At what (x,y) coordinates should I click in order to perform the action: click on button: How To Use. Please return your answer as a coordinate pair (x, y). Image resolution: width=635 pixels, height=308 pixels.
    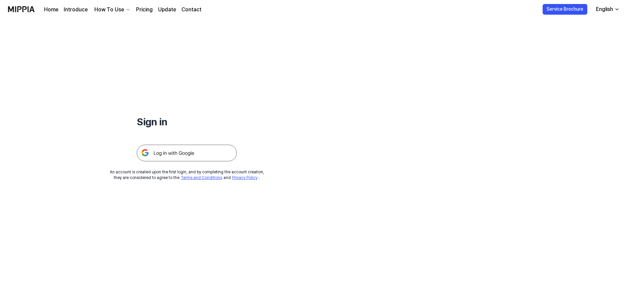
    Looking at the image, I should click on (112, 10).